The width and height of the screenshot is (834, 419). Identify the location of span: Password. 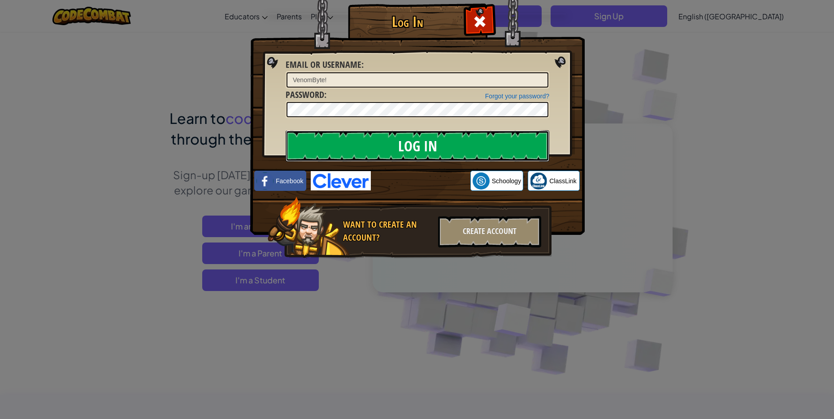
(305, 94).